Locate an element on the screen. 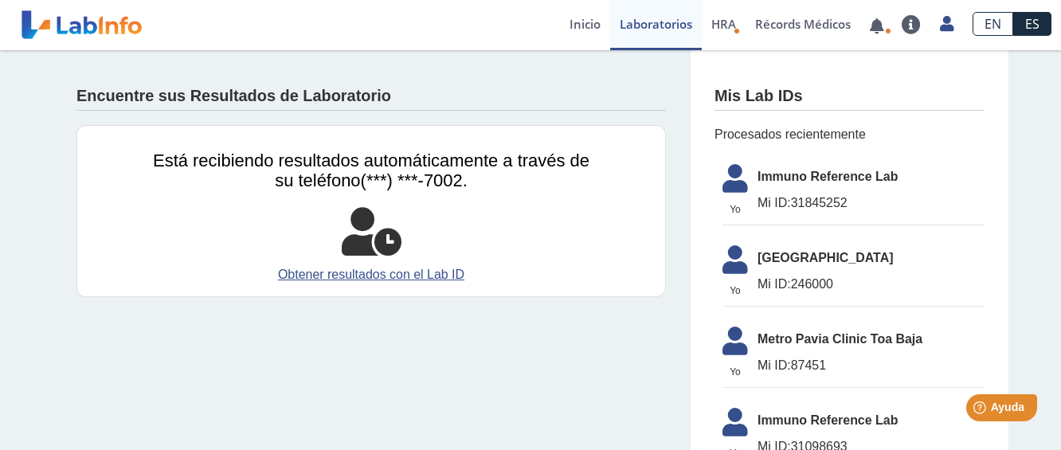 The image size is (1061, 450). h4: Encuentre sus Resultados de Laboratorio is located at coordinates (233, 96).